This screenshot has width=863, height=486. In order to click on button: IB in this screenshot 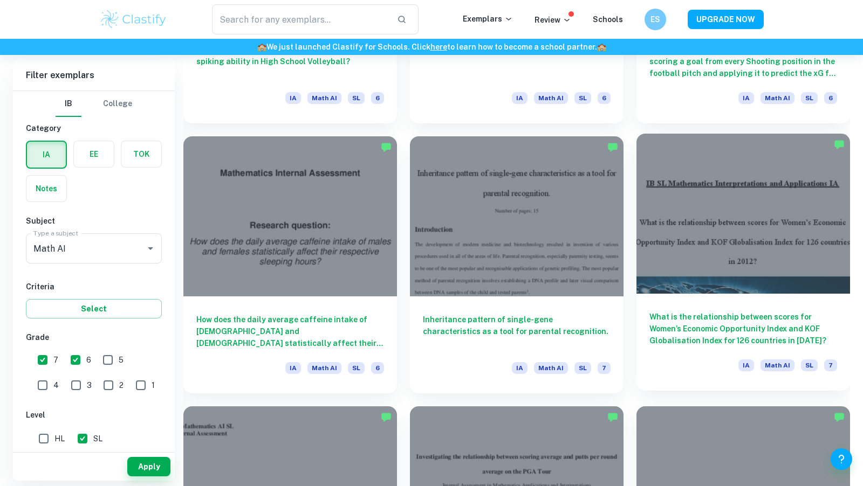, I will do `click(68, 104)`.